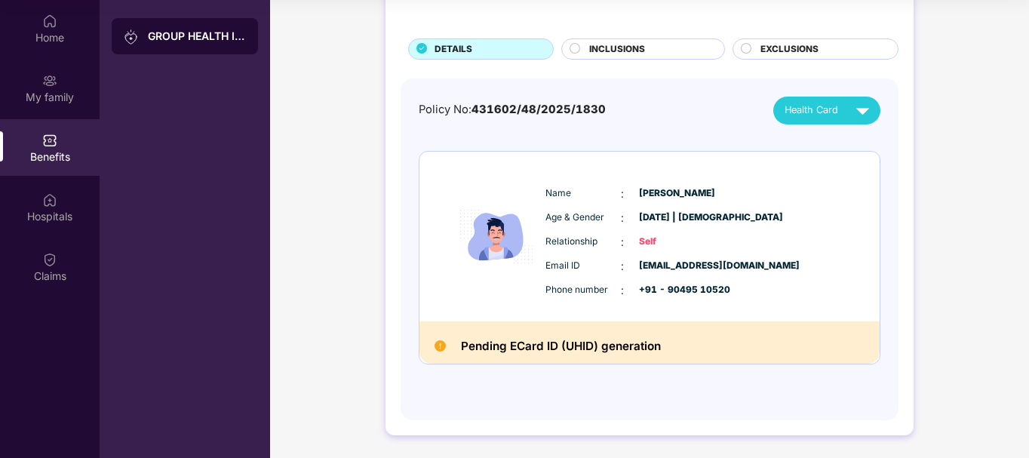 This screenshot has width=1029, height=458. Describe the element at coordinates (50, 140) in the screenshot. I see `img: svg+xml;base64,PHN2ZyBpZD0iQmVuZWZpdHMiIHhtbG5zPSJodHRwOi8vd3d3LnczLm9yZy8yMDAwL3N2ZyIgd2lkdGg9Ij...` at that location.